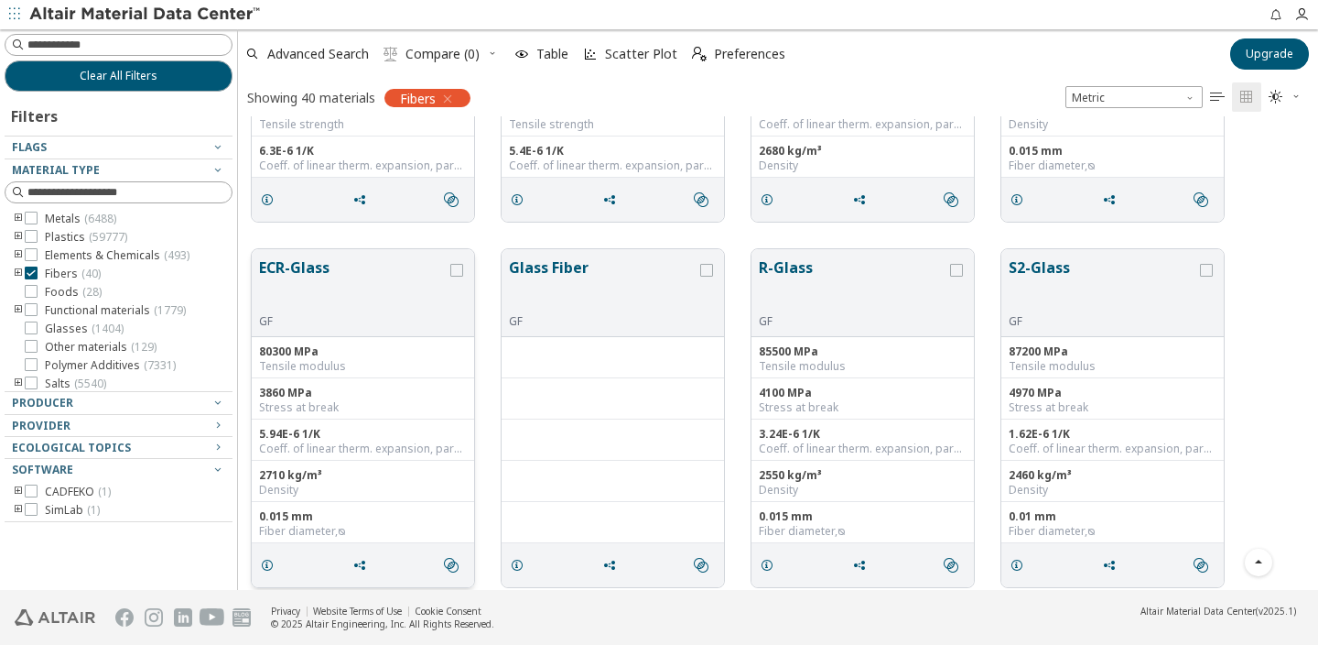 Image resolution: width=1318 pixels, height=645 pixels. I want to click on span: Advanced Search, so click(318, 54).